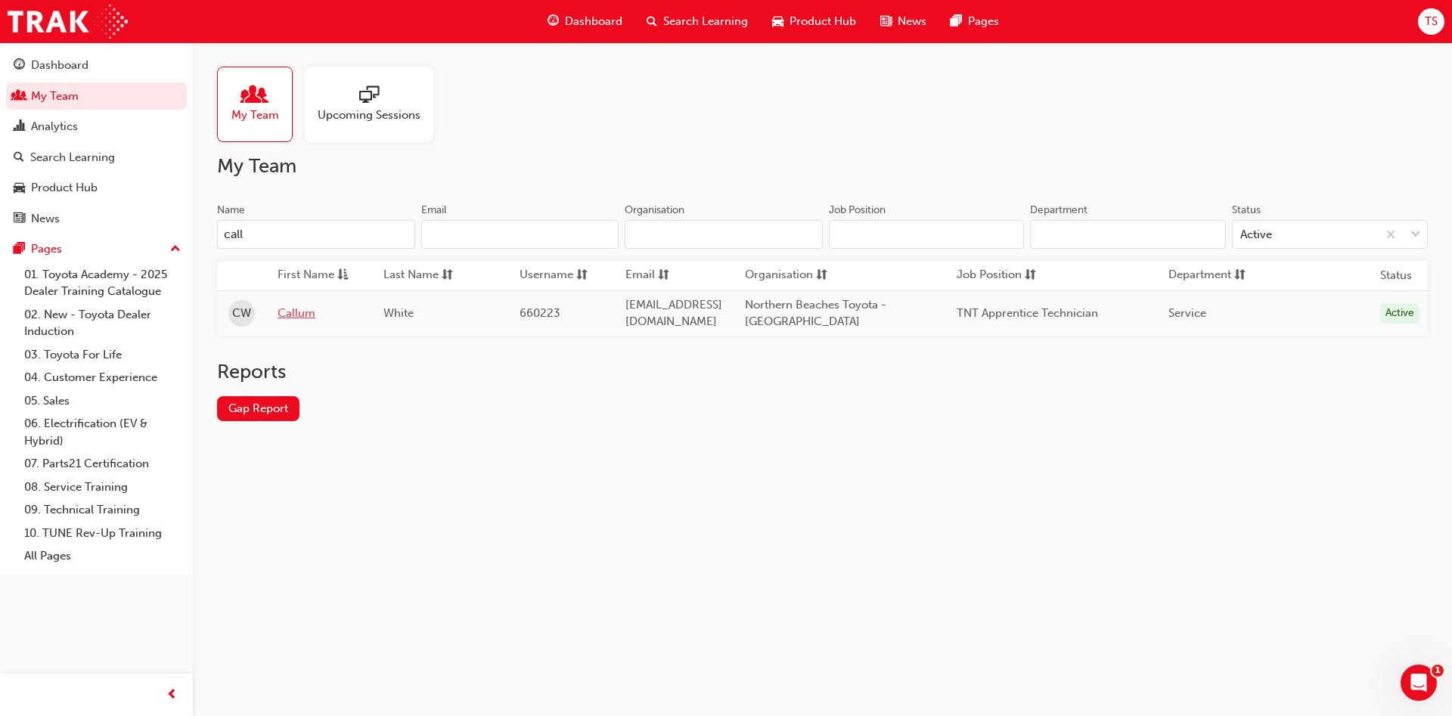 This screenshot has width=1452, height=716. I want to click on a: Product Hub, so click(96, 188).